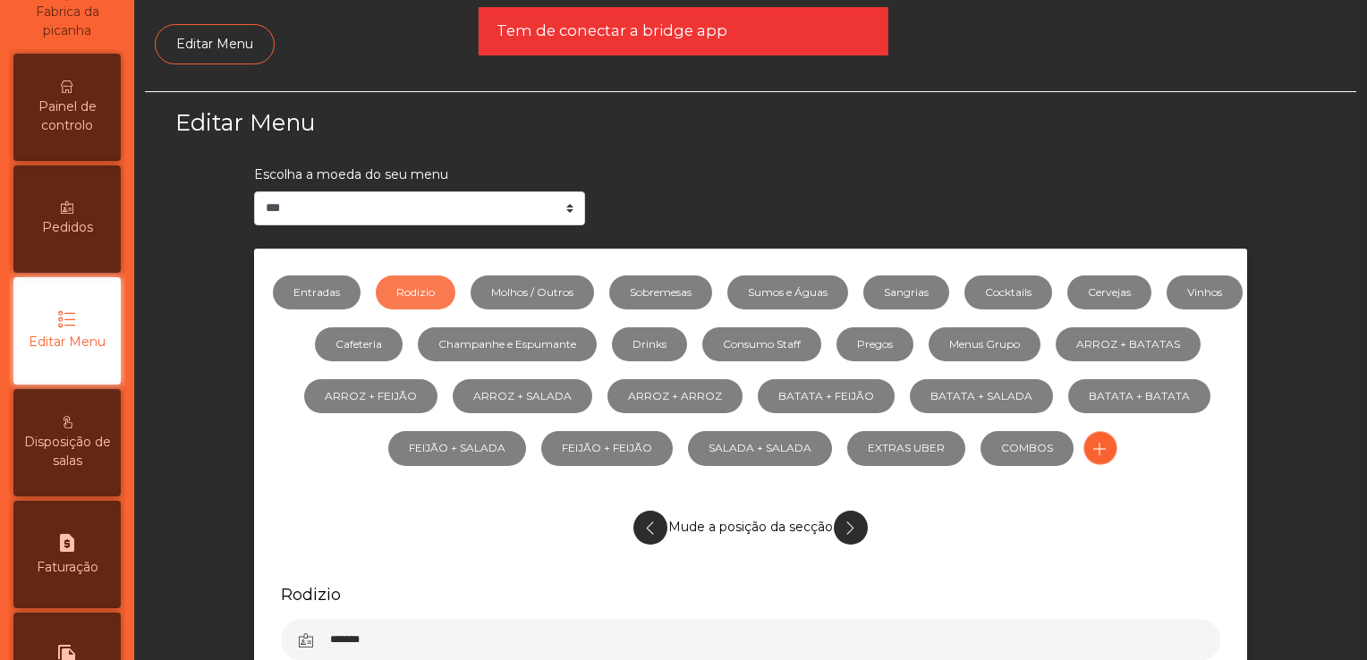 The height and width of the screenshot is (660, 1367). Describe the element at coordinates (751, 594) in the screenshot. I see `h5: Rodizio` at that location.